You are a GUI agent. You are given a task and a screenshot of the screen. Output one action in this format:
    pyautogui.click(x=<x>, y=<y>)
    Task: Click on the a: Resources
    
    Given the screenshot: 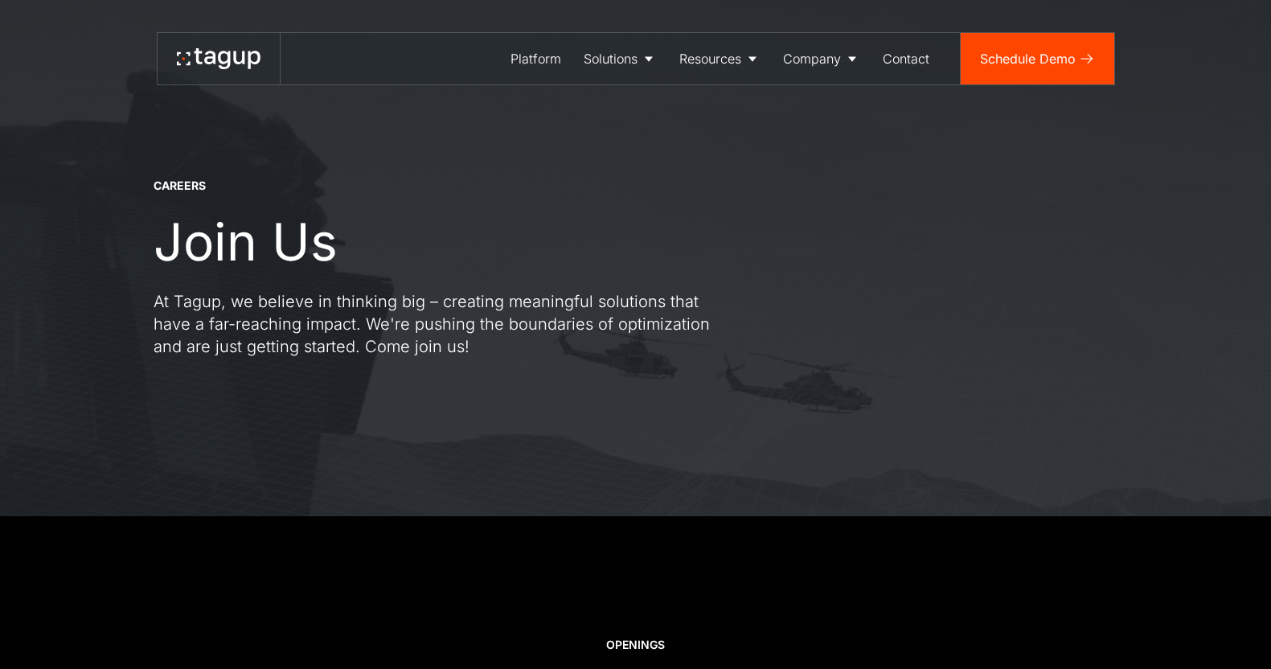 What is the action you would take?
    pyautogui.click(x=720, y=59)
    